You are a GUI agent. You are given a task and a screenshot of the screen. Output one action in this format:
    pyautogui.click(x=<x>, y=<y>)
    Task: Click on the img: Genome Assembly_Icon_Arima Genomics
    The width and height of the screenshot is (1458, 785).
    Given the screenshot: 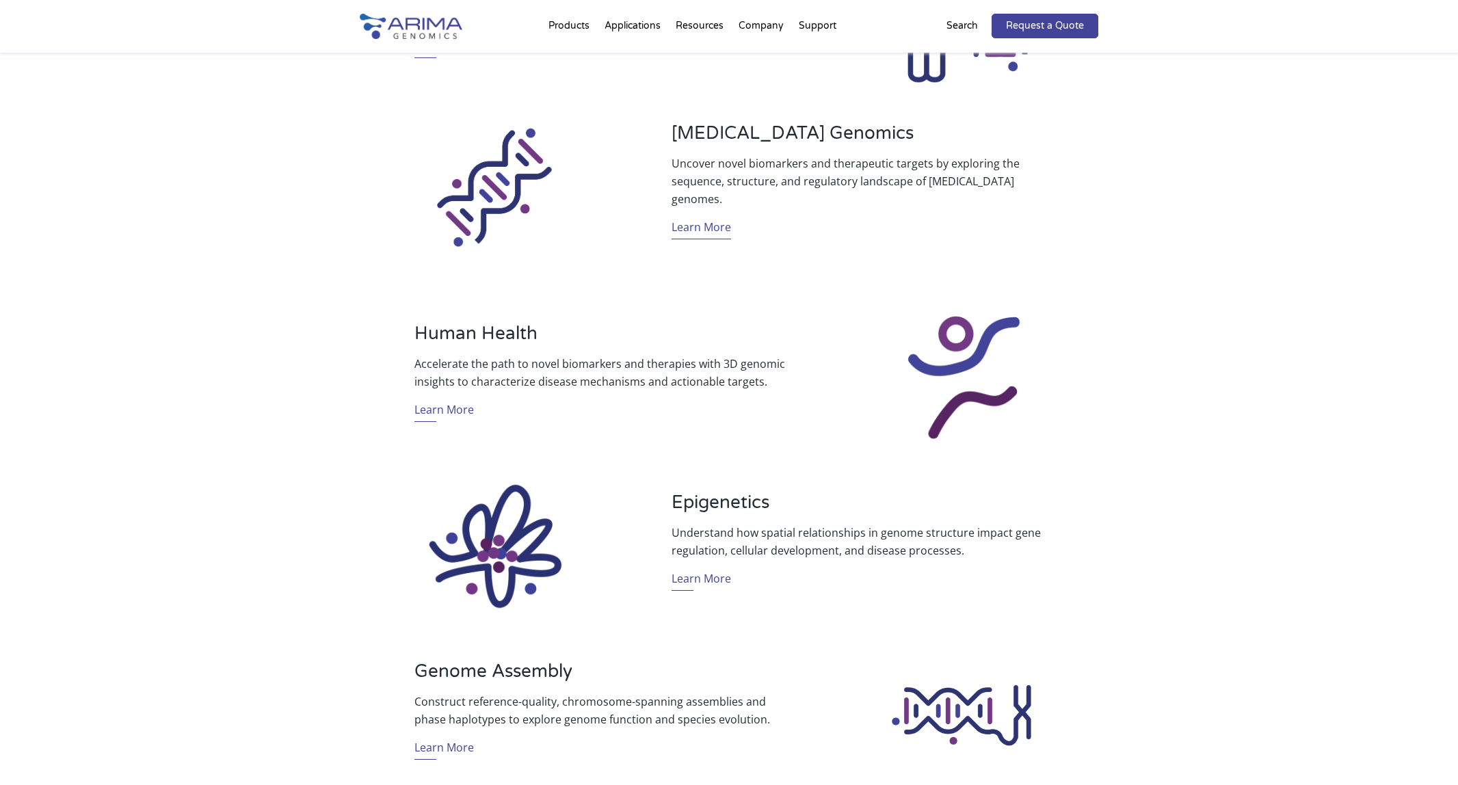 What is the action you would take?
    pyautogui.click(x=963, y=715)
    